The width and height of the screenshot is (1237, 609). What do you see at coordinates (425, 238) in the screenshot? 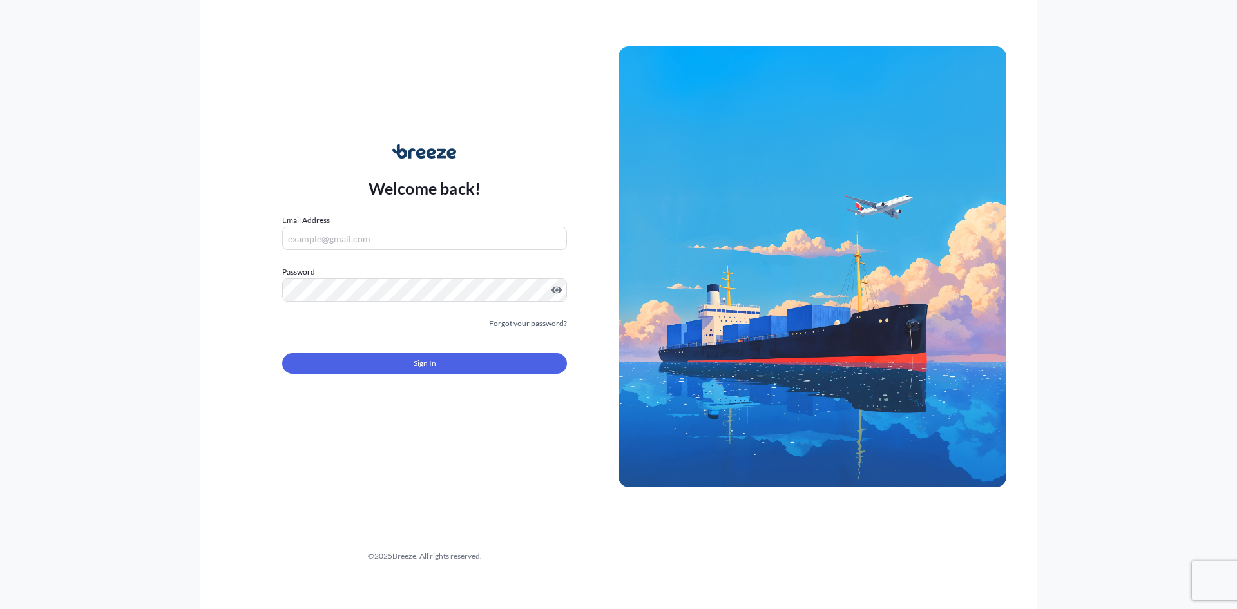
I see `input: example@gmail.com` at bounding box center [425, 238].